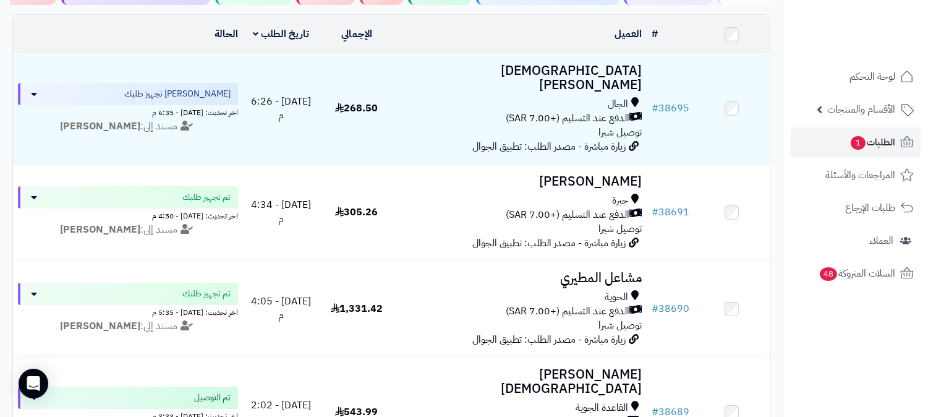 This screenshot has width=928, height=417. I want to click on div: Open Intercom Messenger, so click(33, 383).